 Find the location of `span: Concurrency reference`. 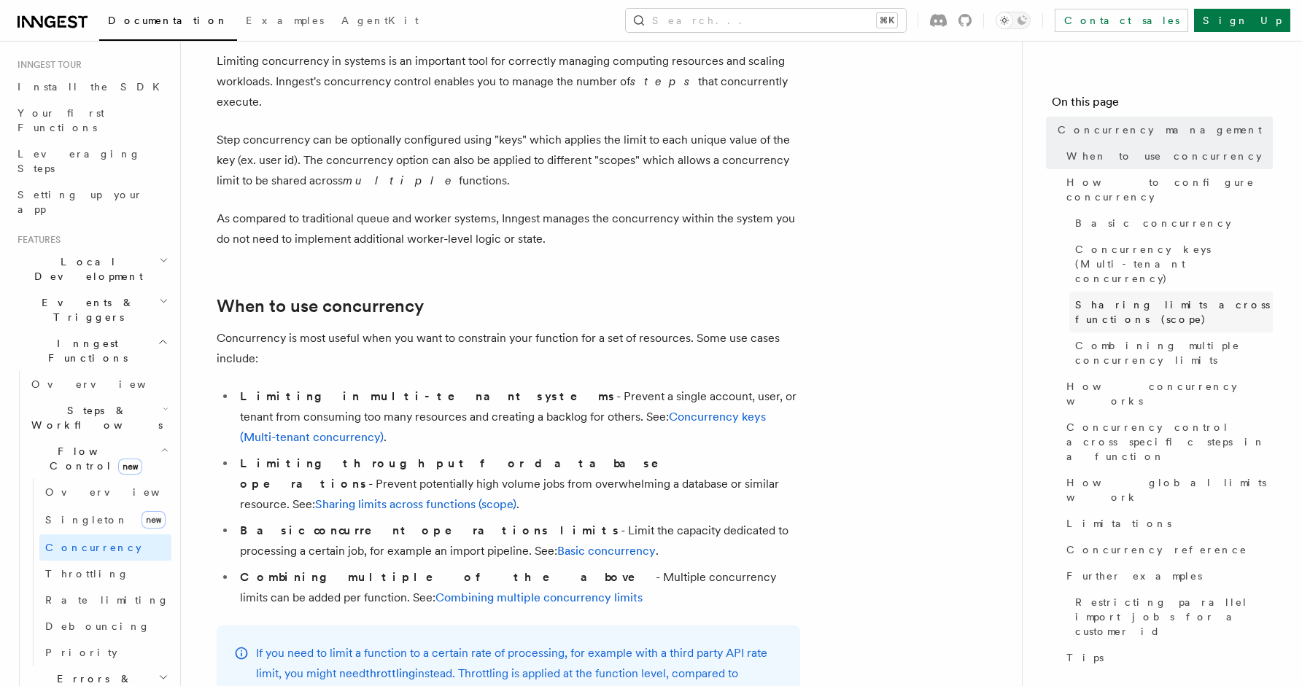

span: Concurrency reference is located at coordinates (1157, 550).